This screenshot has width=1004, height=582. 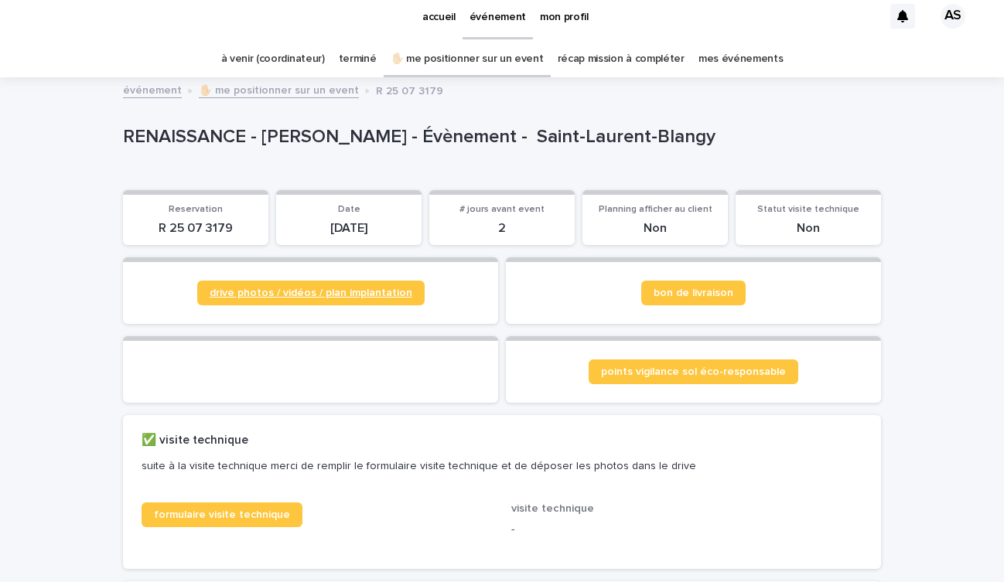 I want to click on img: Ls34BcGeRexTGTNfXpUC, so click(x=106, y=16).